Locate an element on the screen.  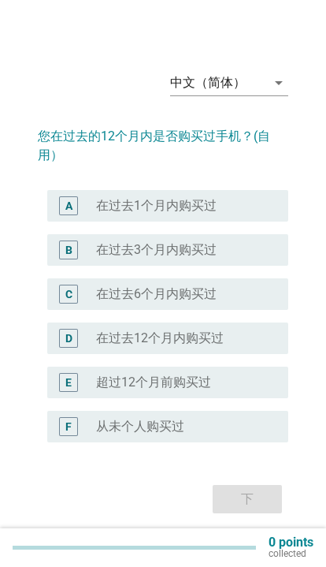
h2: 您在过去的12个月内是否购买过手机？(自用） is located at coordinates (163, 138).